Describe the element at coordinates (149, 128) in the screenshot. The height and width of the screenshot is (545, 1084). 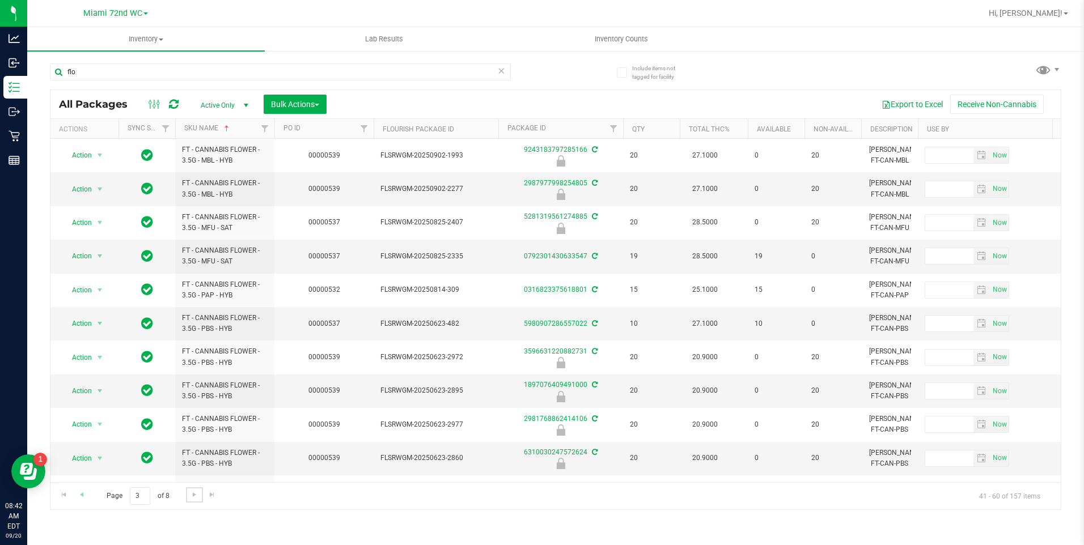
I see `a: Sync Status` at that location.